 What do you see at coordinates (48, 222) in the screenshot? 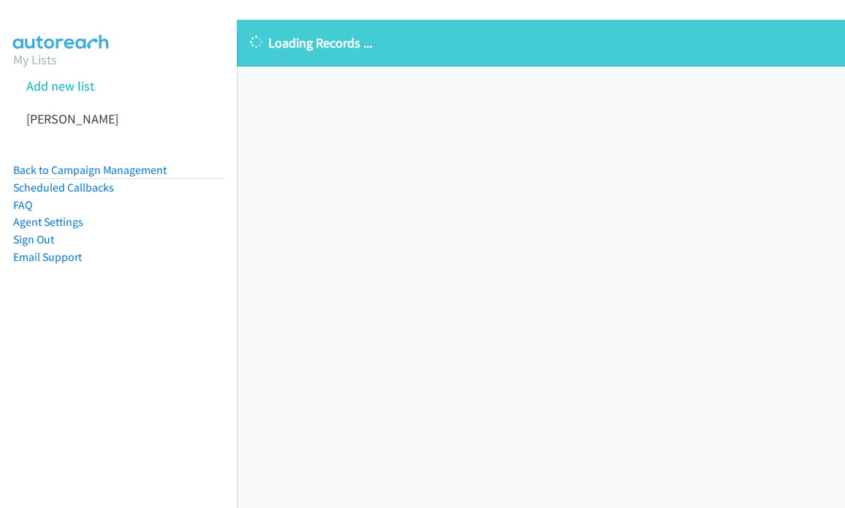
I see `a: Agent Settings` at bounding box center [48, 222].